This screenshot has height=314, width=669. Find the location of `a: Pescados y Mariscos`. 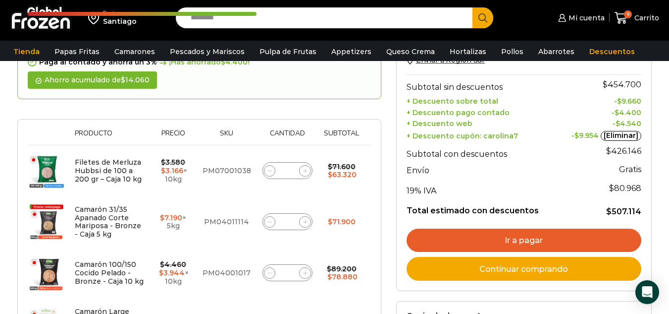

a: Pescados y Mariscos is located at coordinates (207, 52).